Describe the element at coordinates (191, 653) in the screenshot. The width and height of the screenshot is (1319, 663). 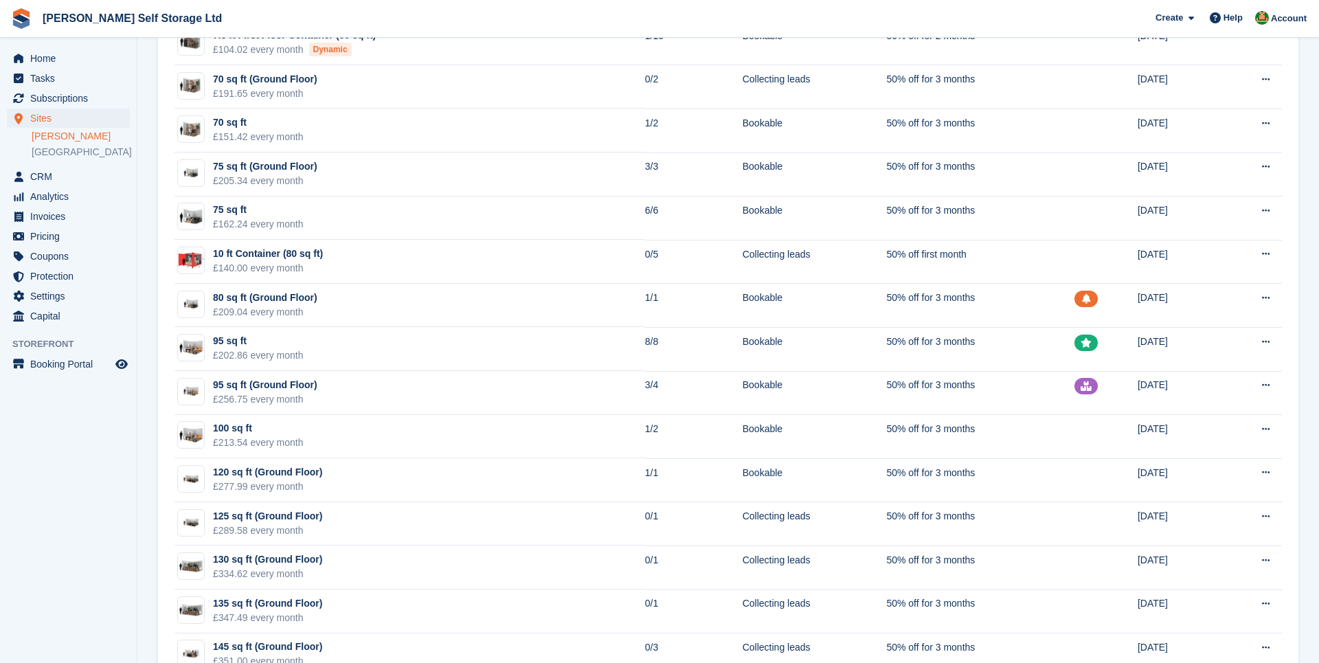
I see `img: 150-sqft-unit.jpg` at that location.